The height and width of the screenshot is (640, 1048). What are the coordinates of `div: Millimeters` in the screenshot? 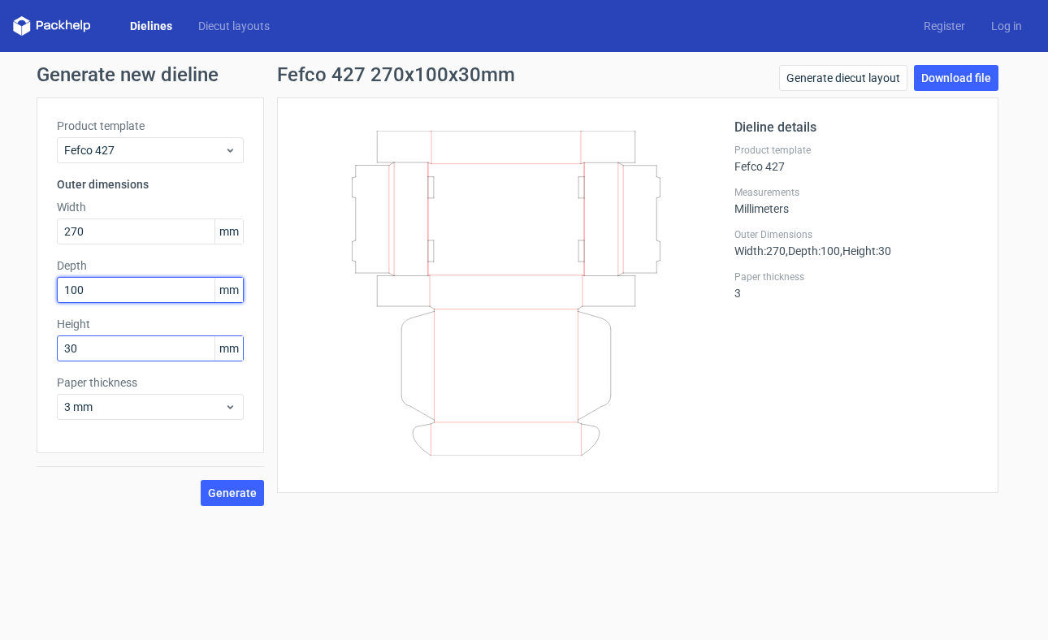 It's located at (856, 201).